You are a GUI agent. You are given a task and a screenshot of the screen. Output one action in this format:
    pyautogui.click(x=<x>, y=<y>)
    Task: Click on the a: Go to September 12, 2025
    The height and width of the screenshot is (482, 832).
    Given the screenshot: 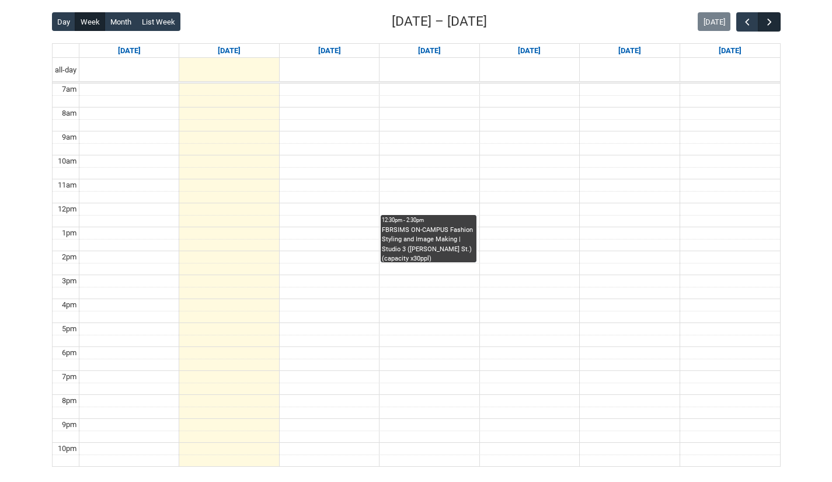 What is the action you would take?
    pyautogui.click(x=629, y=51)
    